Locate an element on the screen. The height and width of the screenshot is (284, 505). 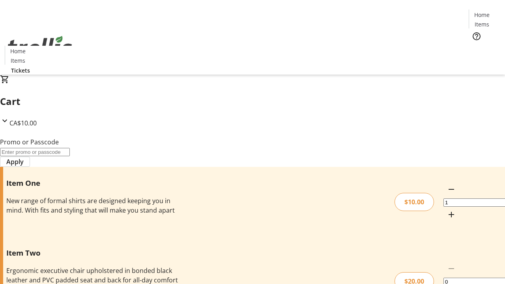
h3: Item One is located at coordinates (92, 183).